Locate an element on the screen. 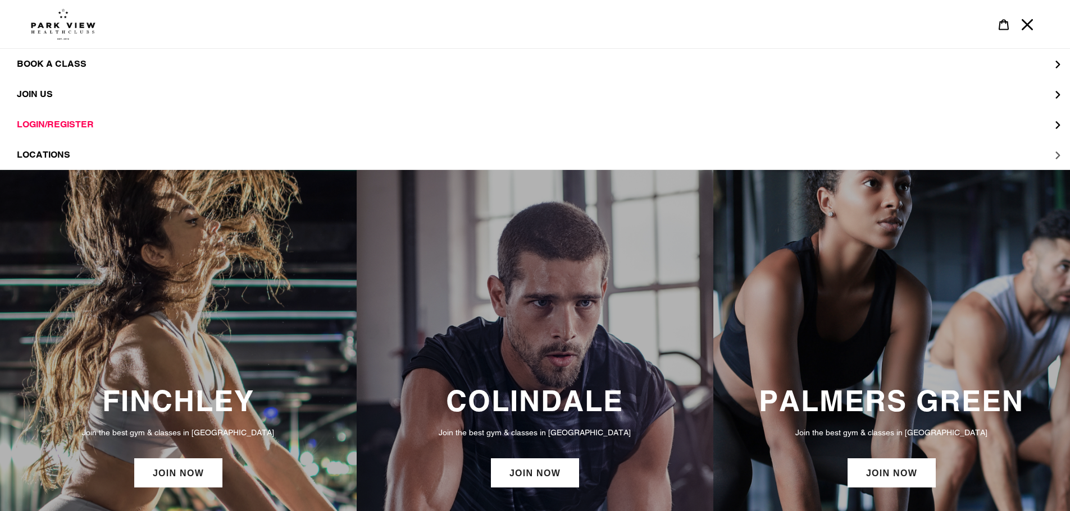 This screenshot has height=511, width=1070. button: Menu is located at coordinates (1027, 24).